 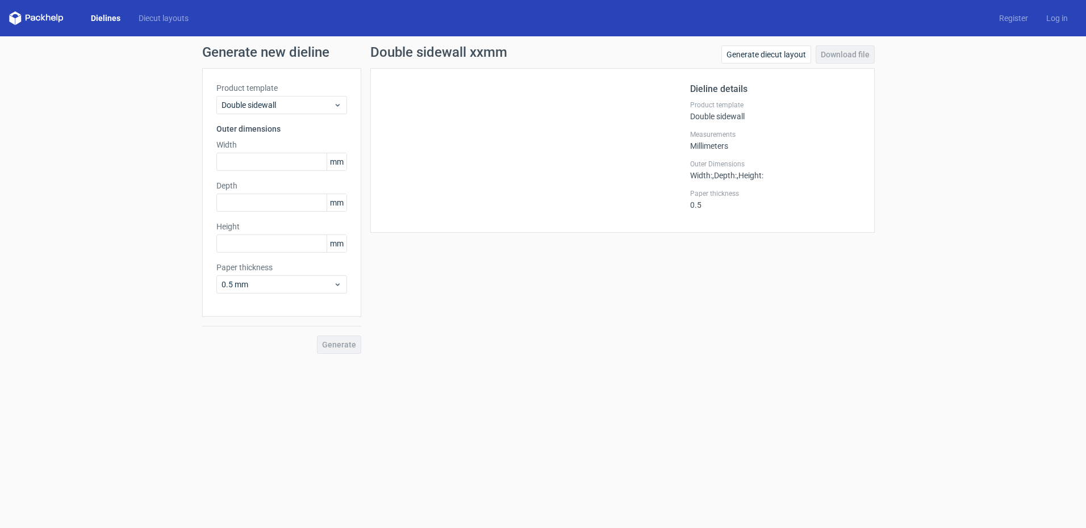 I want to click on a: Dielines, so click(x=106, y=18).